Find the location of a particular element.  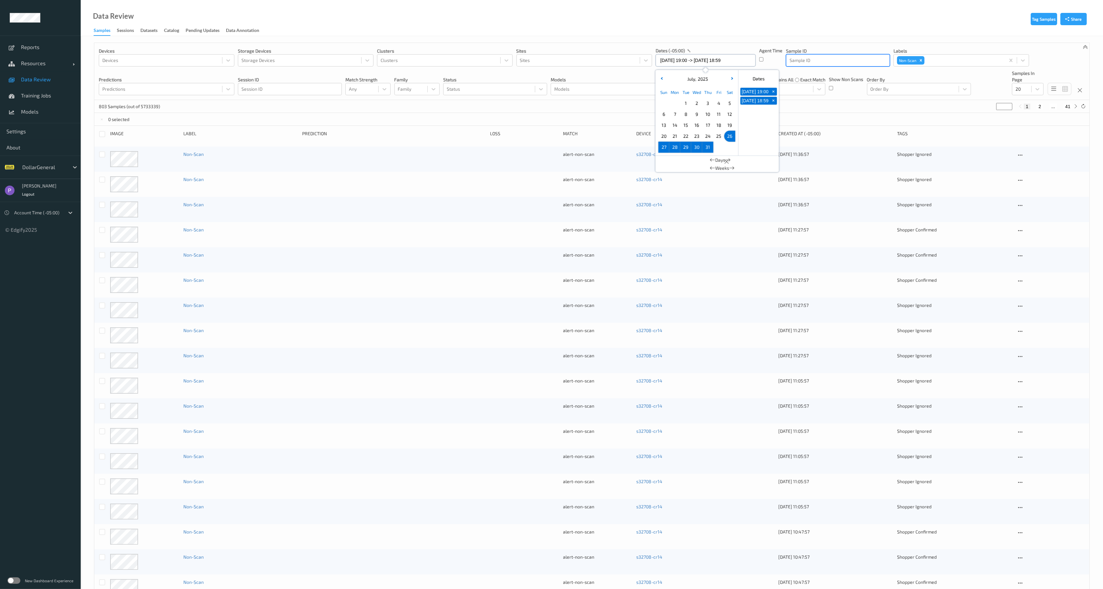

div: Choose Sunday July 13 of 2025 is located at coordinates (664, 125).